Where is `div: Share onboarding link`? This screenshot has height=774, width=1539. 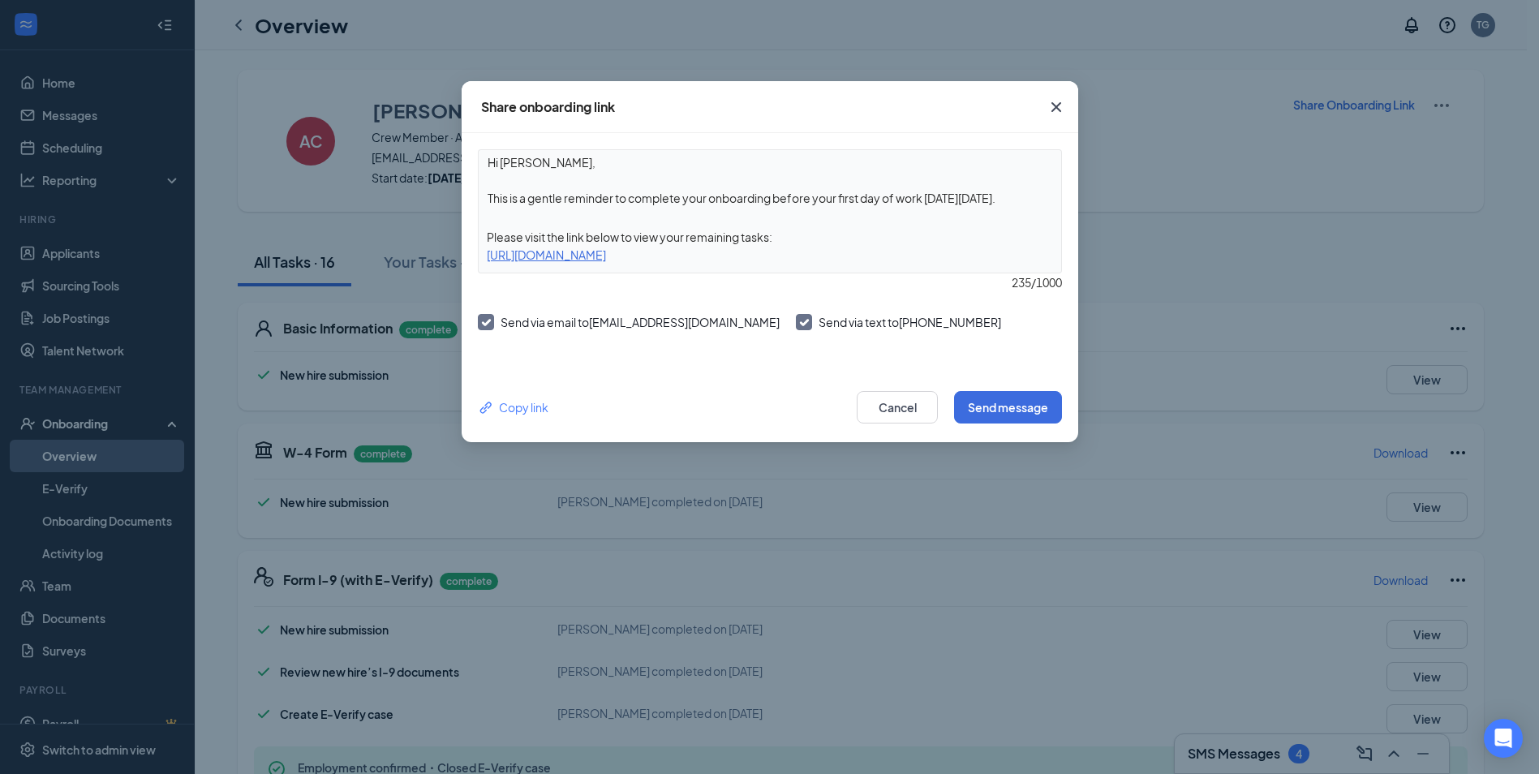 div: Share onboarding link is located at coordinates (547, 107).